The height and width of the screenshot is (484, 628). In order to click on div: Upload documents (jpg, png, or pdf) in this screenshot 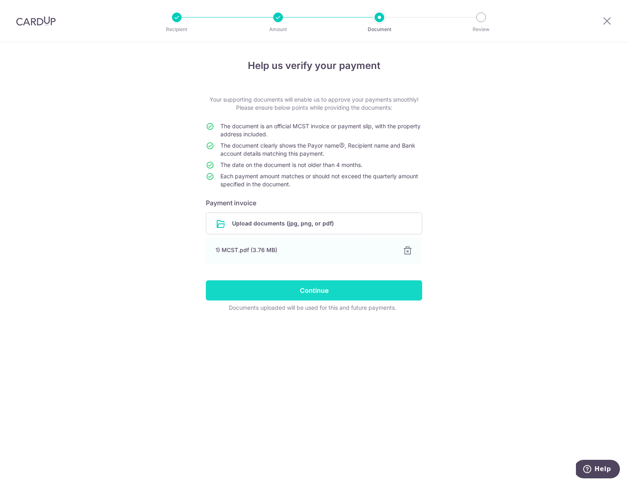, I will do `click(314, 223)`.